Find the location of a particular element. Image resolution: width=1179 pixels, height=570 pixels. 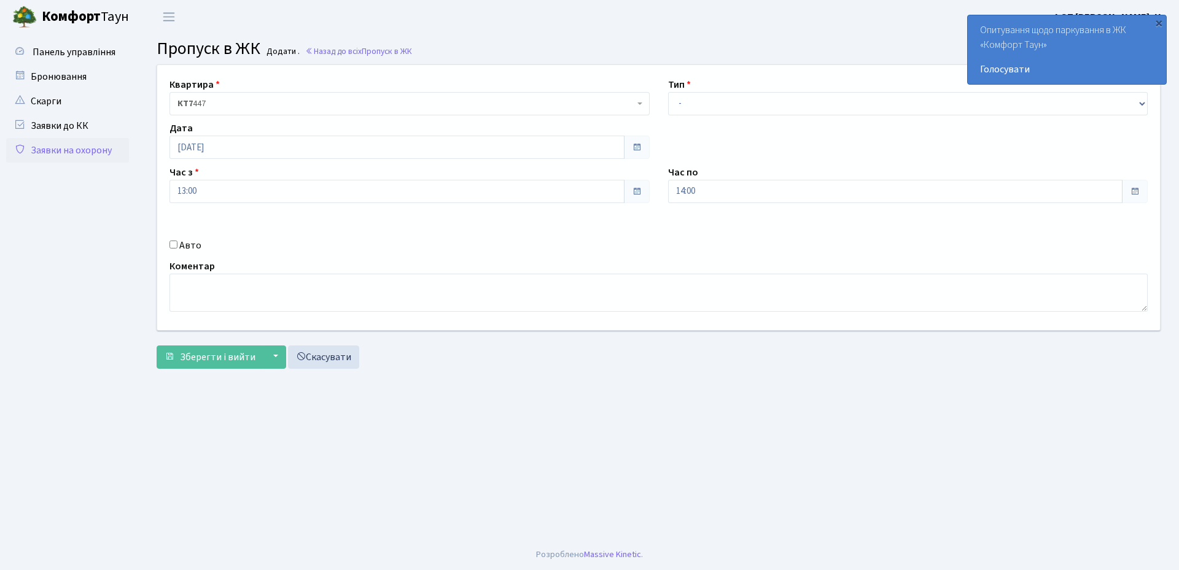

label: Дата is located at coordinates (181, 128).